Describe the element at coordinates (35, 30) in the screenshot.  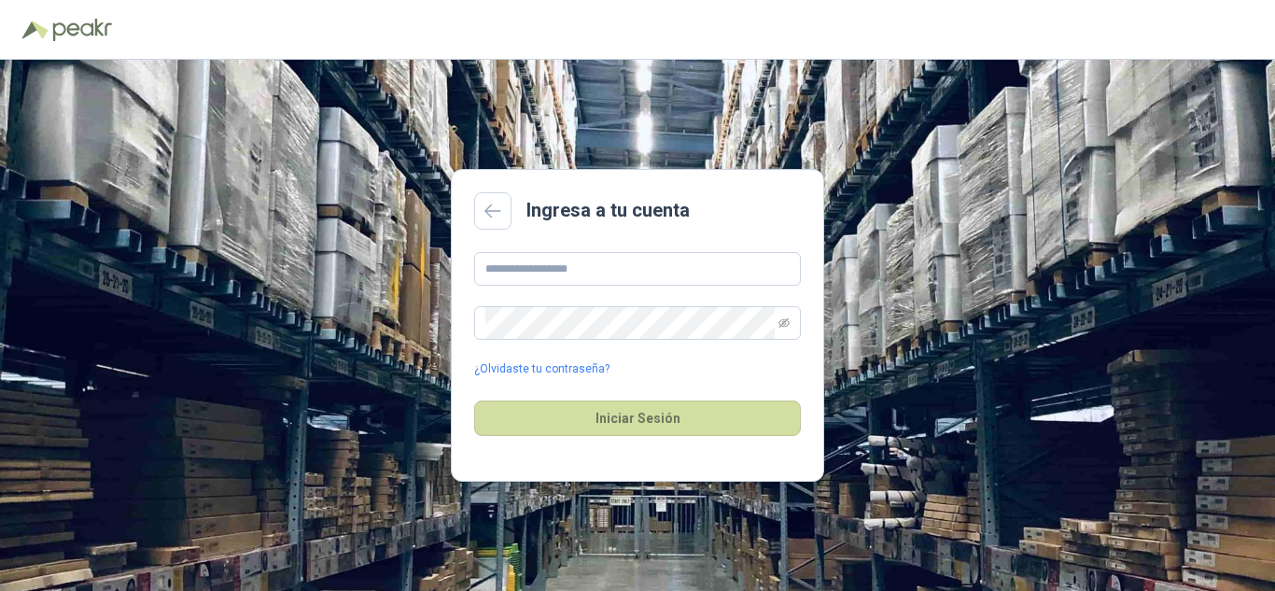
I see `img: Logo` at that location.